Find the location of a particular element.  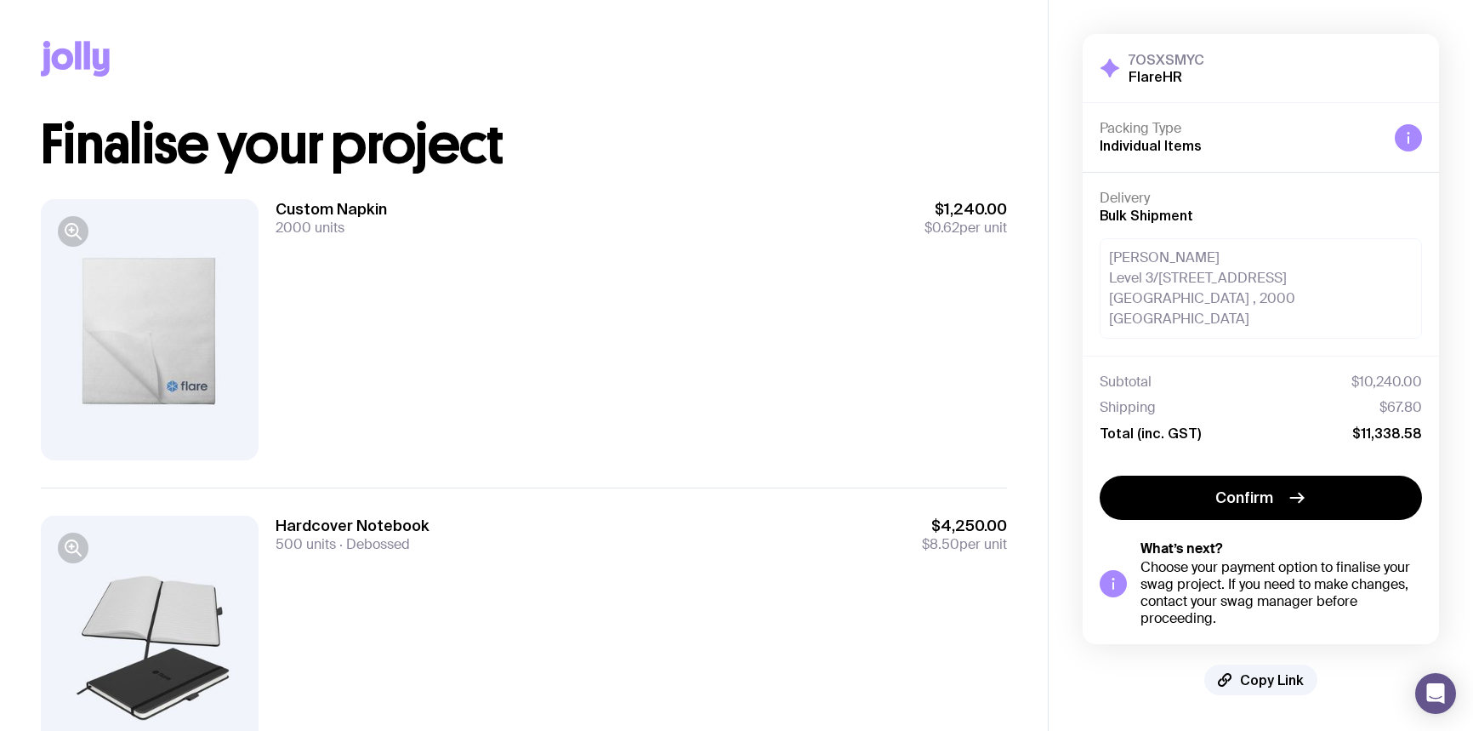

div: Open Intercom Messenger is located at coordinates (1436, 693).